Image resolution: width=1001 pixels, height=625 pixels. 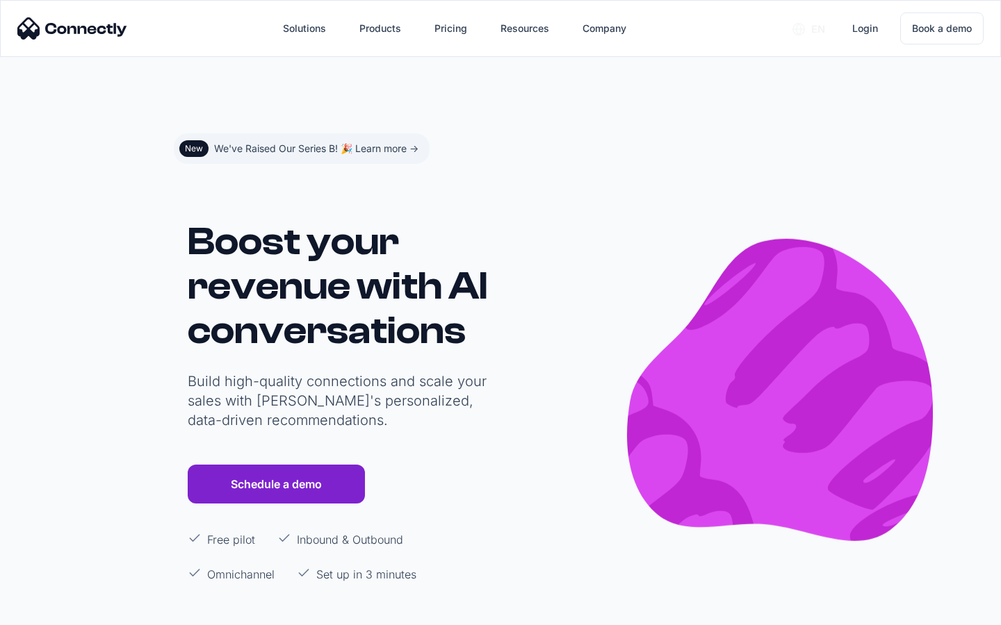 What do you see at coordinates (864, 28) in the screenshot?
I see `div: Login` at bounding box center [864, 28].